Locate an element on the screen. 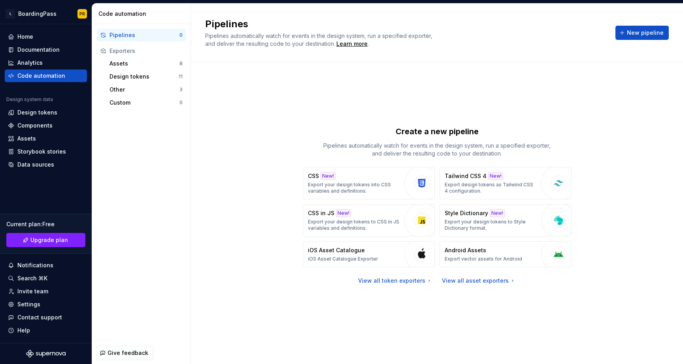 This screenshot has height=364, width=683. span: Give feedback is located at coordinates (128, 353).